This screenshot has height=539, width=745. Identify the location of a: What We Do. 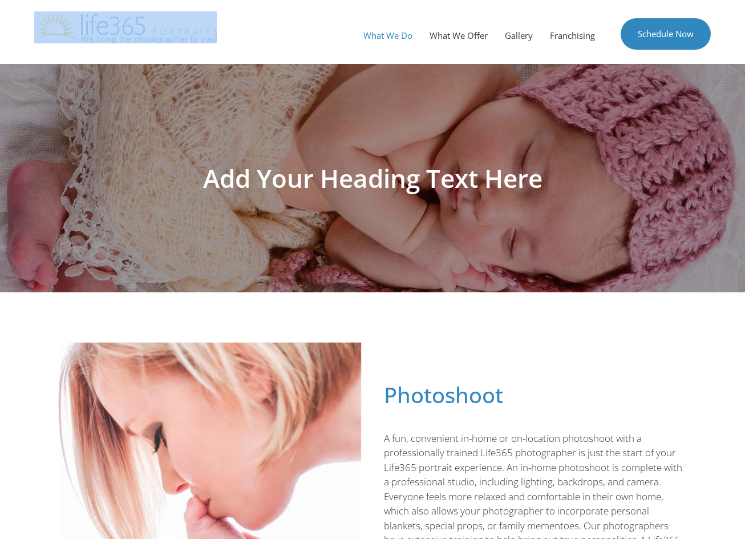
(388, 35).